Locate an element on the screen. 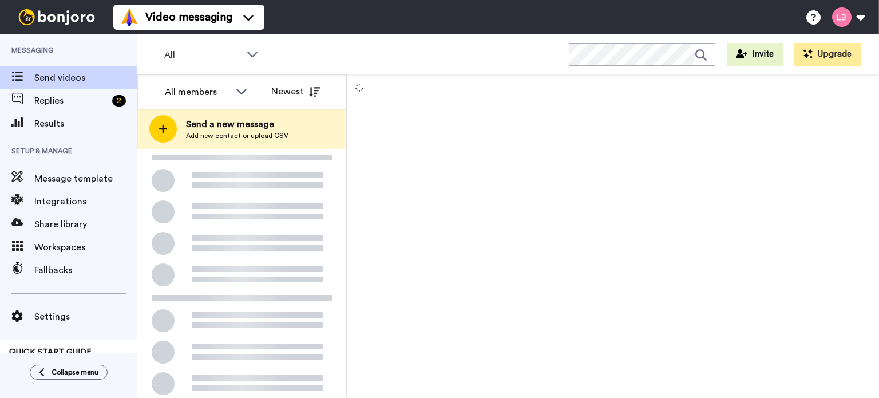 This screenshot has width=879, height=398. span: Results is located at coordinates (86, 124).